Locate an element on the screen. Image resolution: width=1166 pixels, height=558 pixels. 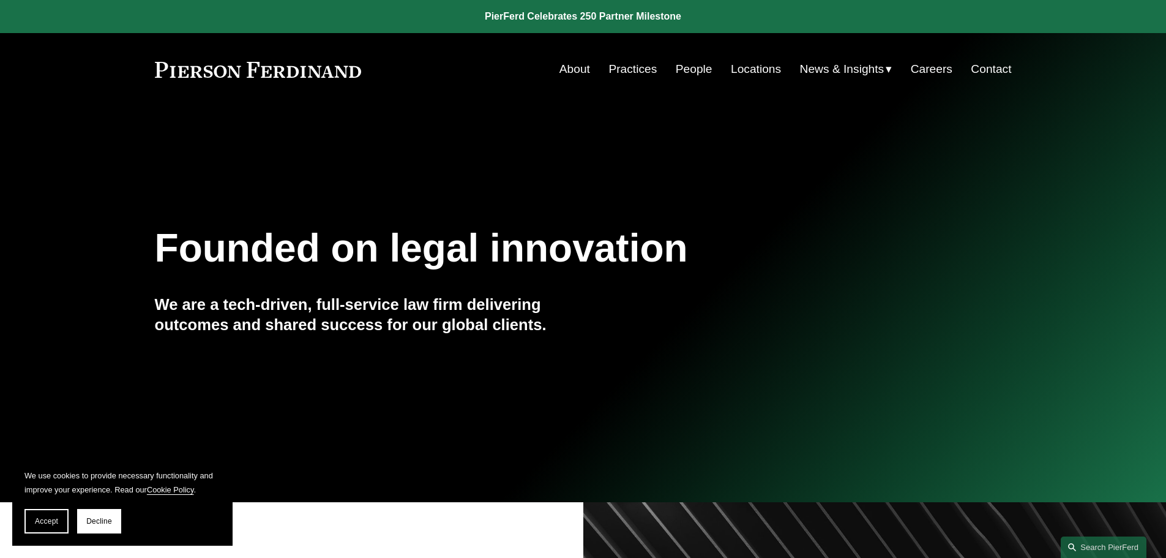
button: Decline is located at coordinates (99, 521).